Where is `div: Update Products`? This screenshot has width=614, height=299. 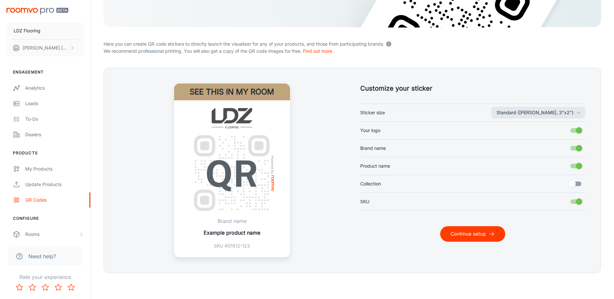 div: Update Products is located at coordinates (54, 184).